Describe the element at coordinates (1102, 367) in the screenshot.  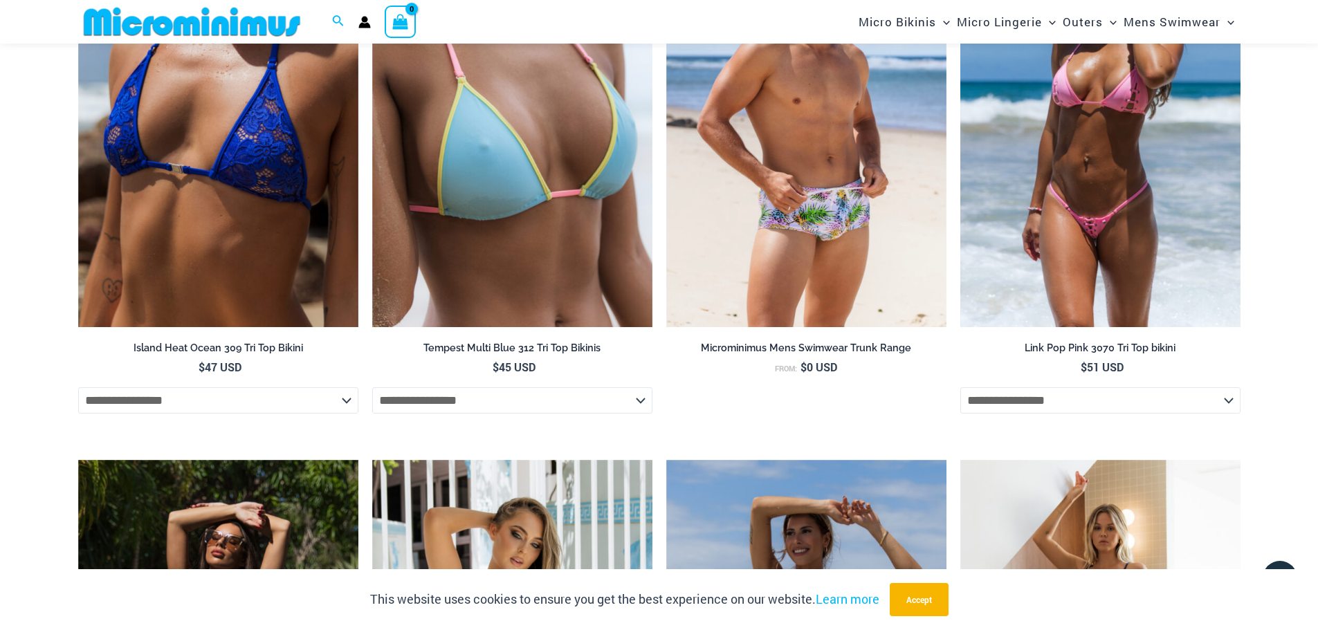
I see `bdi: 51 USD` at that location.